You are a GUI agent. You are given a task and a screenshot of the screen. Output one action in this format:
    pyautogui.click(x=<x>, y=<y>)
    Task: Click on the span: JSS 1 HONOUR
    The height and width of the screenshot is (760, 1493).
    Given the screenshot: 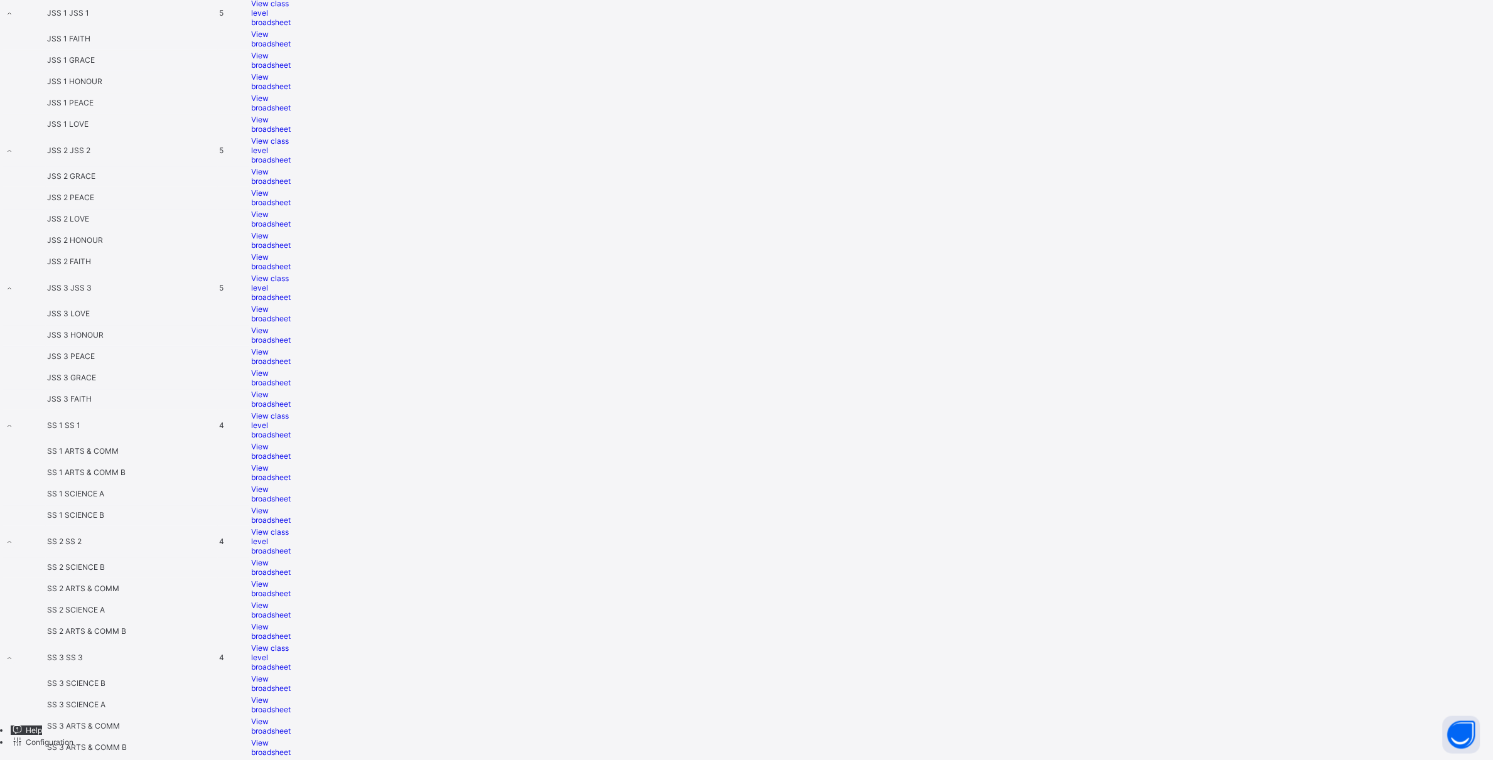 What is the action you would take?
    pyautogui.click(x=75, y=81)
    